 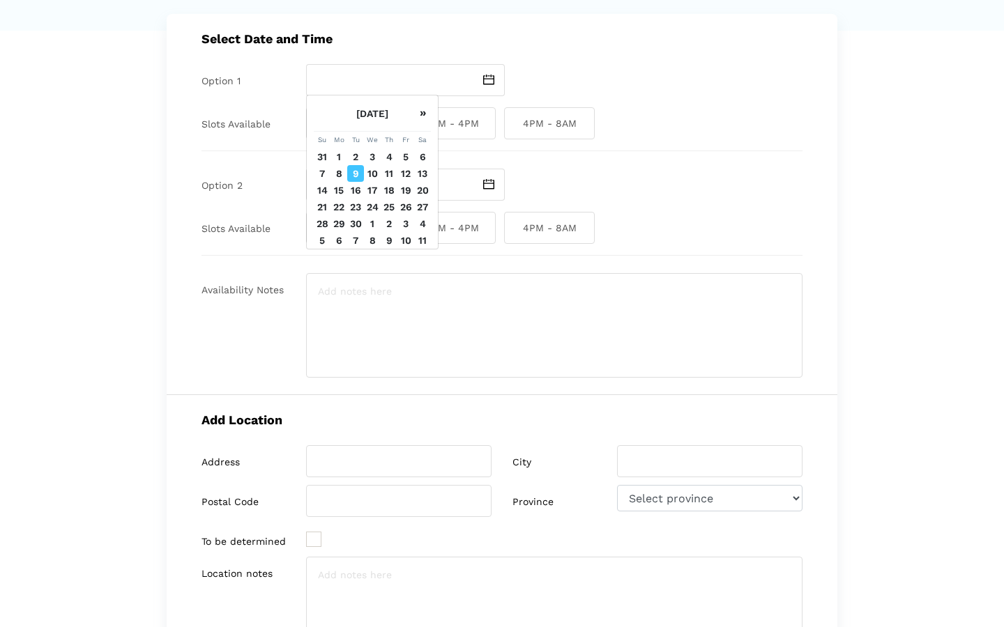 What do you see at coordinates (372, 190) in the screenshot?
I see `td: 17` at bounding box center [372, 190].